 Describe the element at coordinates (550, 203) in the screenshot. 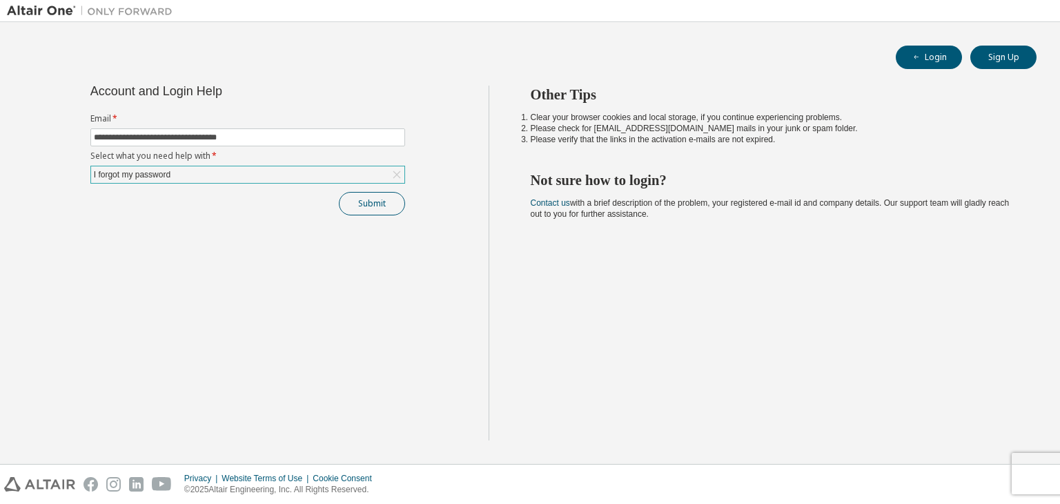

I see `a: Contact us` at that location.